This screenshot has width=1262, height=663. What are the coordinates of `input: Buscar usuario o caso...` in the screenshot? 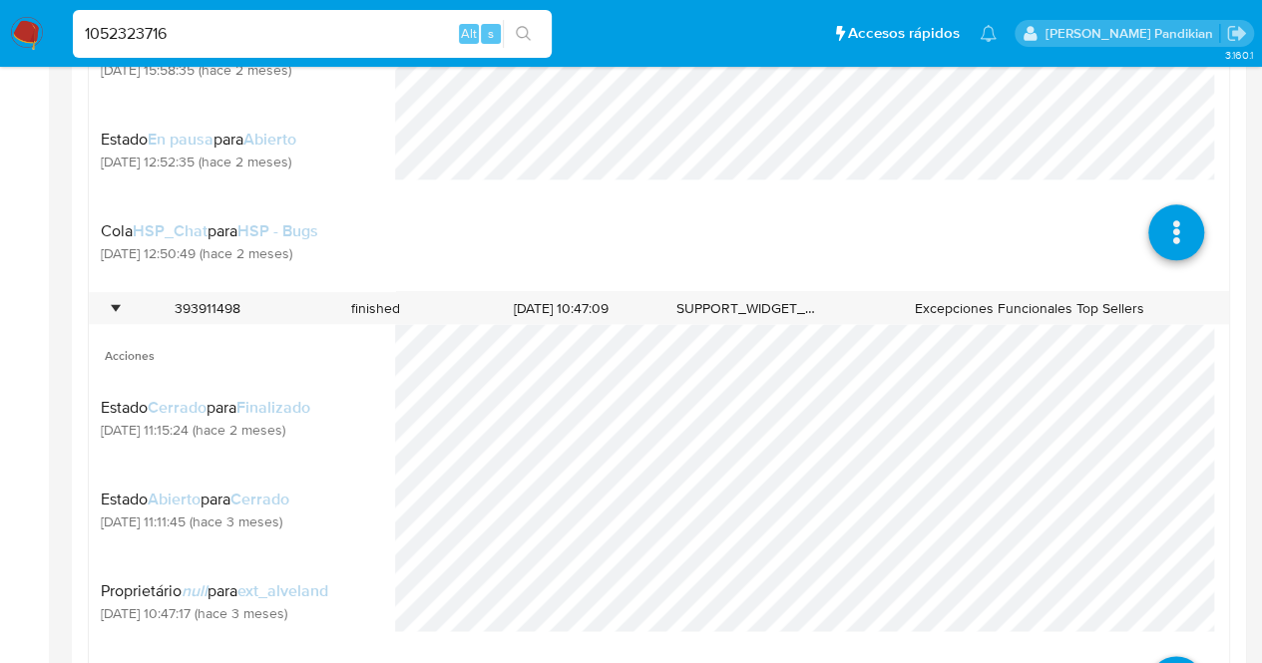 It's located at (312, 34).